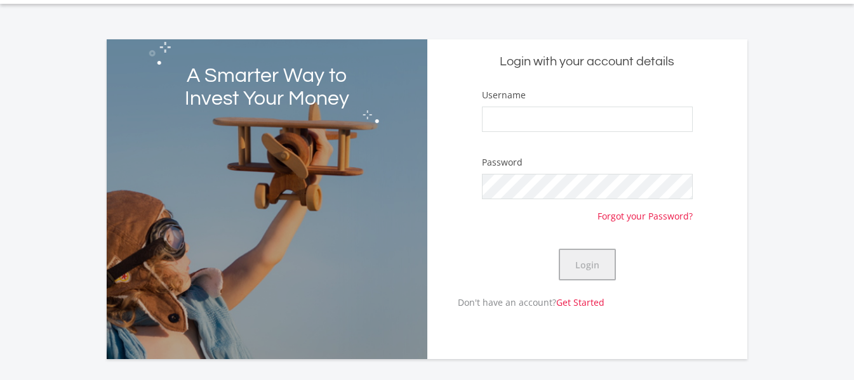 The image size is (854, 380). Describe the element at coordinates (267, 88) in the screenshot. I see `h2: A Smarter Way to Invest Your Money` at that location.